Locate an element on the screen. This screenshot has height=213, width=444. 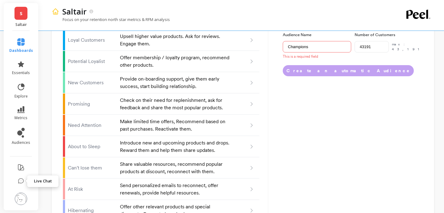
span: metrics is located at coordinates (21, 118).